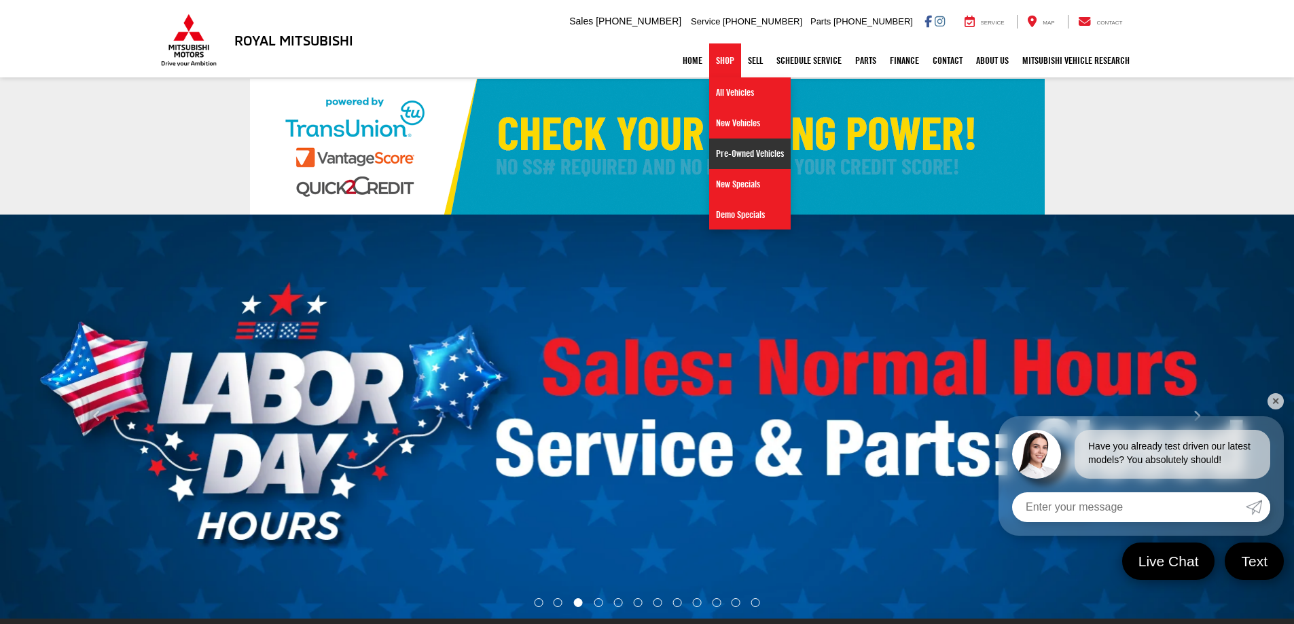 The height and width of the screenshot is (624, 1294). I want to click on li: Go to slide number 11., so click(736, 603).